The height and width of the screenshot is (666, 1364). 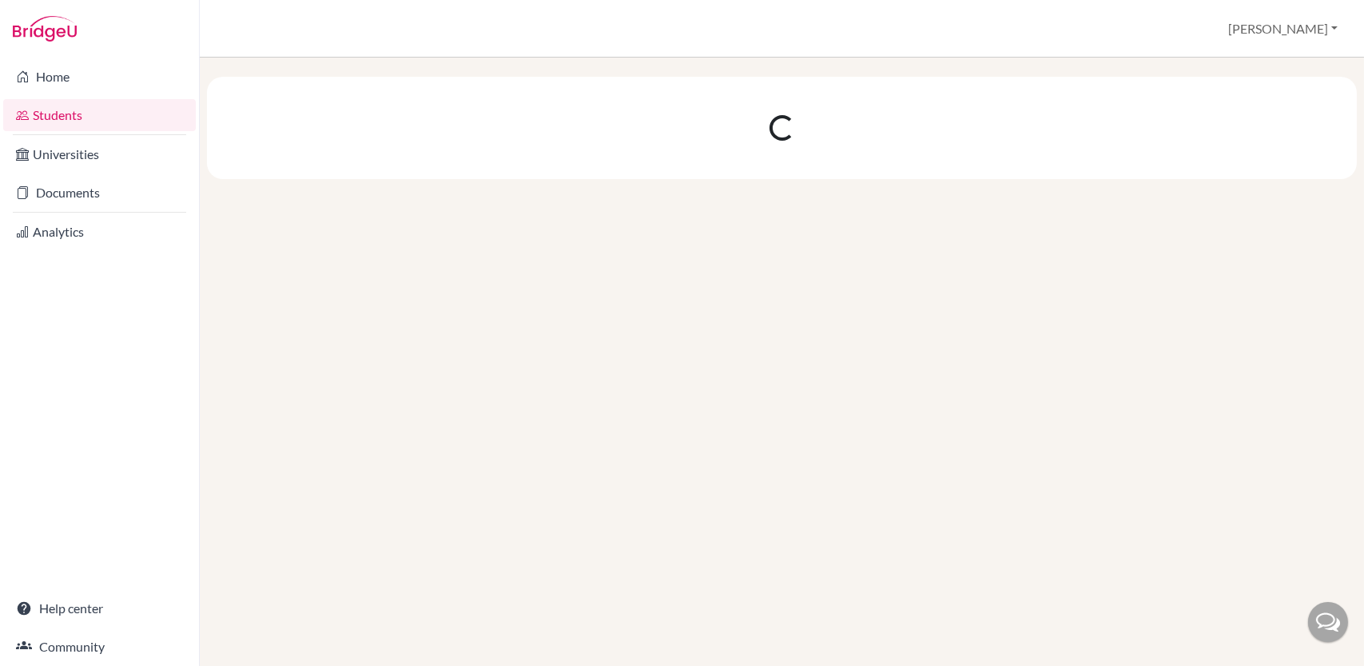 I want to click on a: Documents, so click(x=99, y=193).